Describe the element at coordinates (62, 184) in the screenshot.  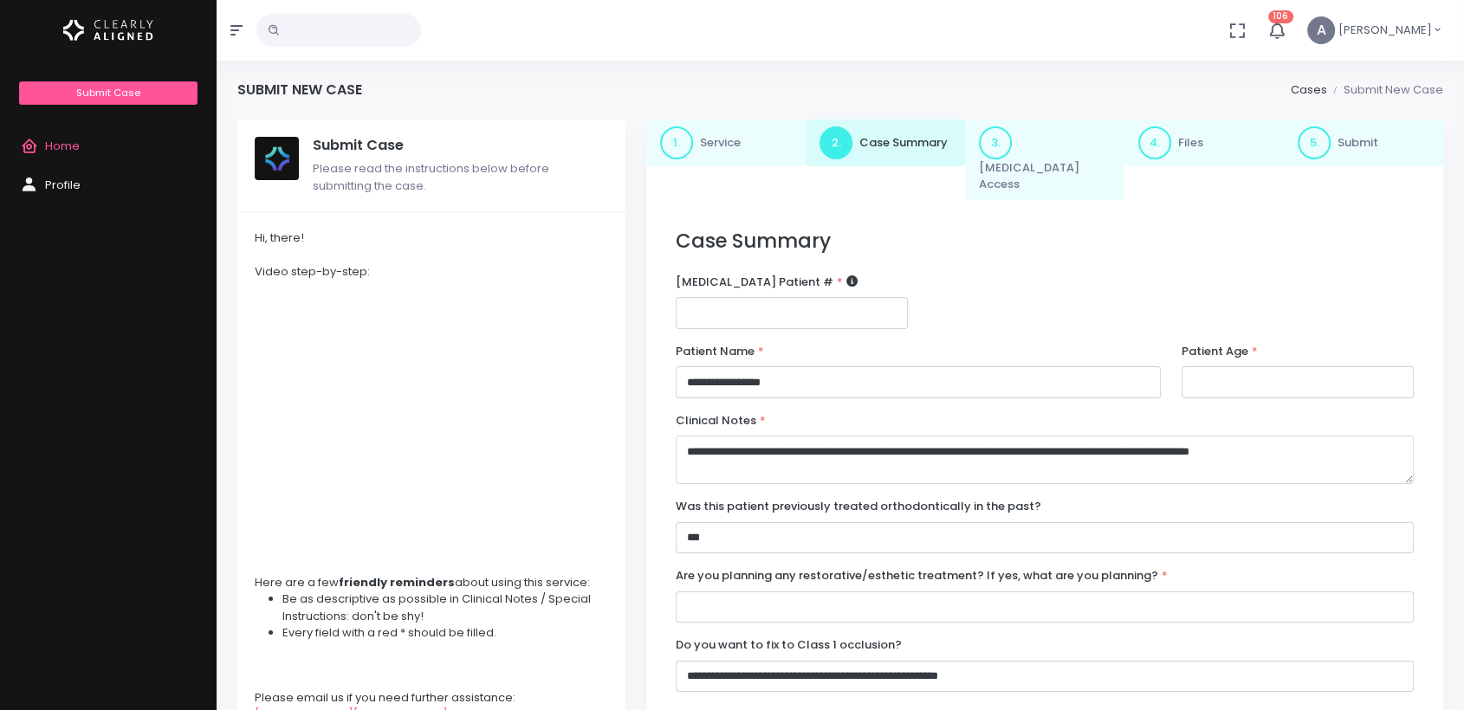
I see `span: Profile` at that location.